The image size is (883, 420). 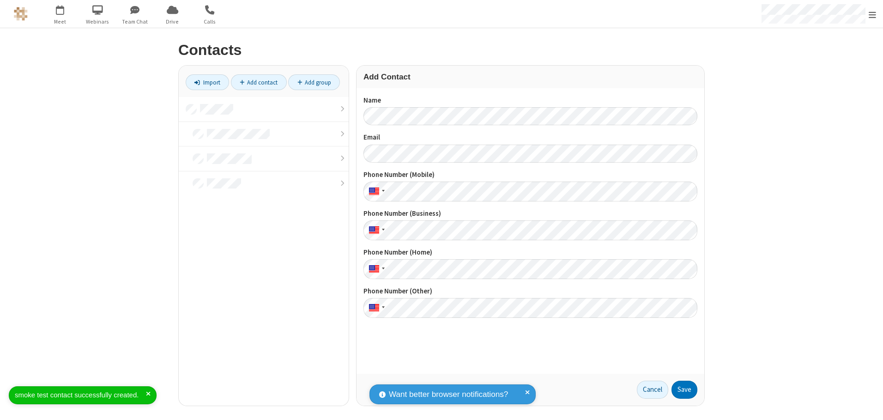 What do you see at coordinates (207, 82) in the screenshot?
I see `a: Import` at bounding box center [207, 82].